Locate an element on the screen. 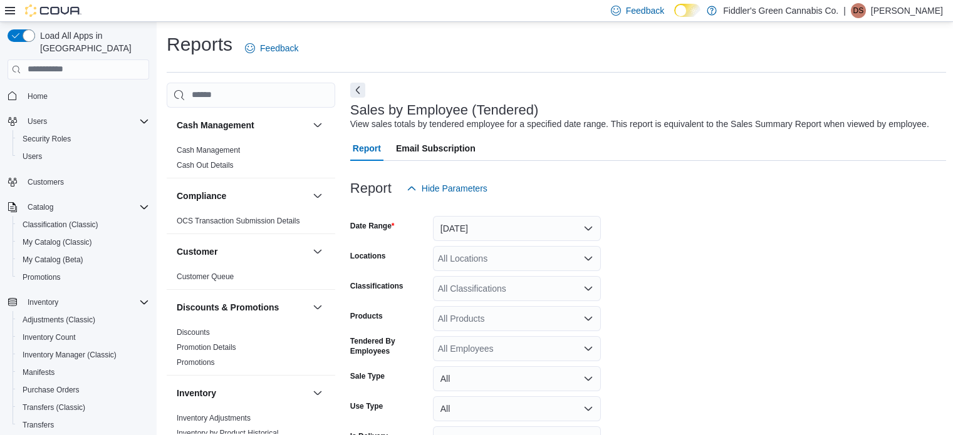  button: Inventory Count is located at coordinates (83, 338).